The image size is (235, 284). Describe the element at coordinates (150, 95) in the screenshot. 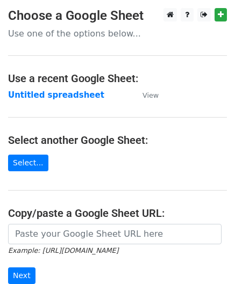

I see `small: View` at that location.